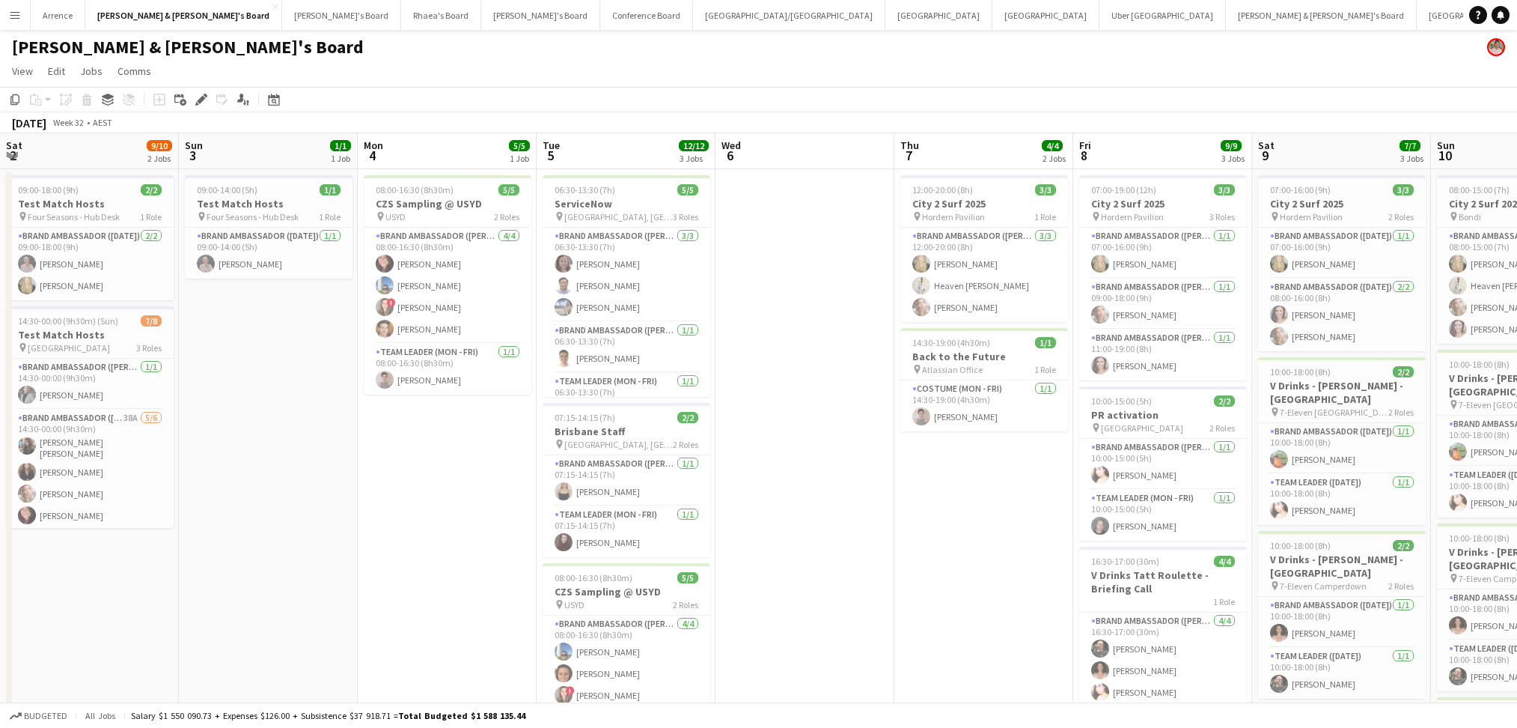 Image resolution: width=1517 pixels, height=728 pixels. Describe the element at coordinates (58, 15) in the screenshot. I see `button: Arrence` at that location.